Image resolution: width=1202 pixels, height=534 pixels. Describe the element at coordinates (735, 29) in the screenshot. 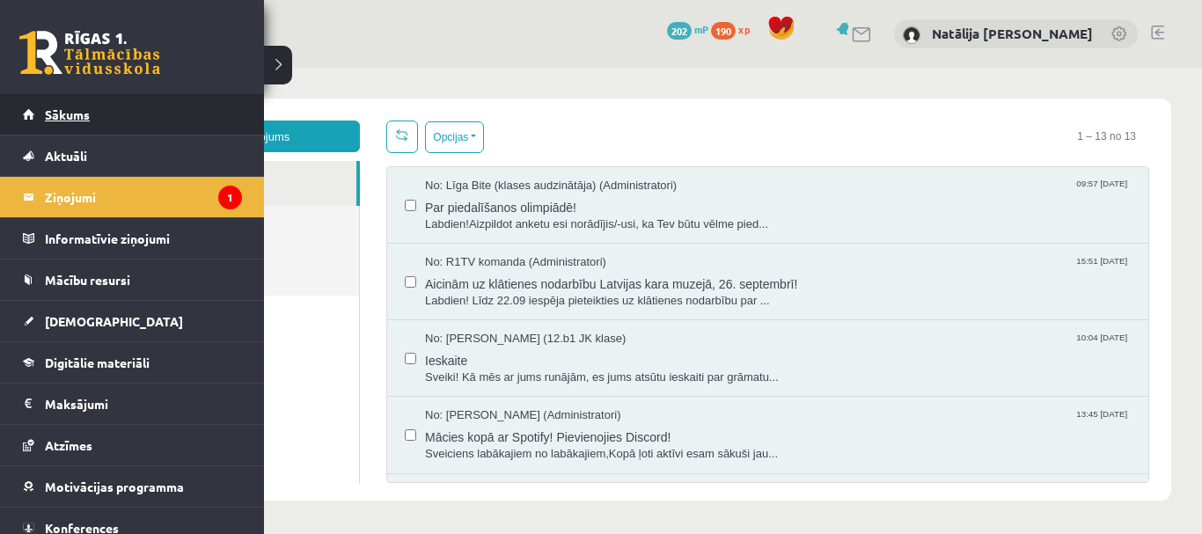

I see `a: 190 xp` at that location.